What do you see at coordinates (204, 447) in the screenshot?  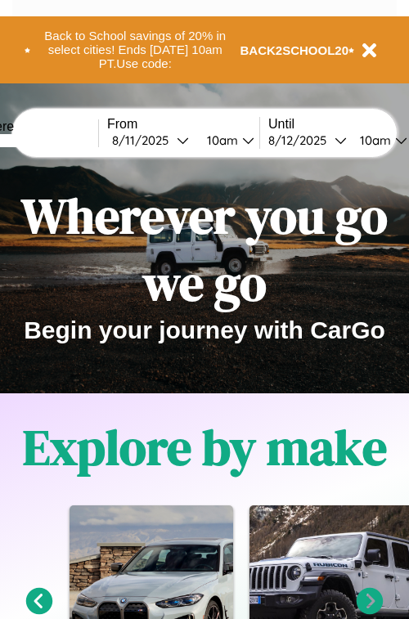 I see `h1: Explore by make` at bounding box center [204, 447].